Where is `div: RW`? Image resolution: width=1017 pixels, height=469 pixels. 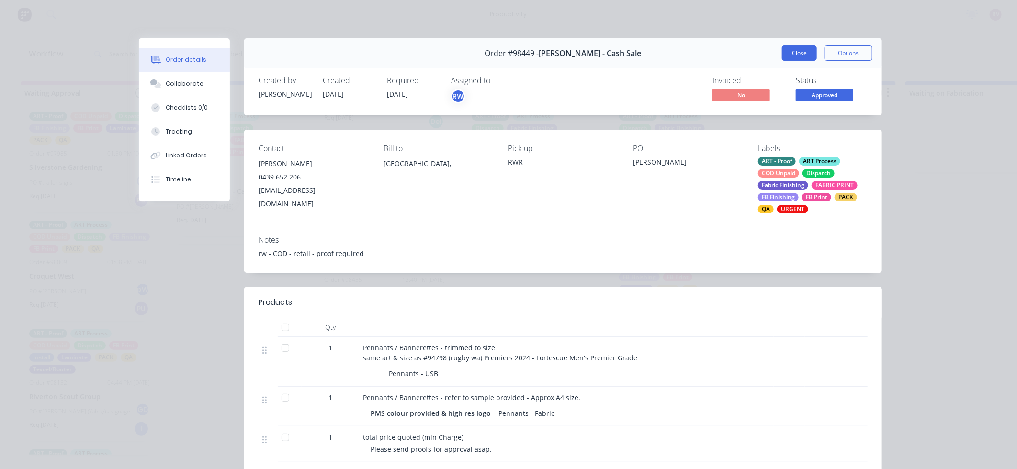 div: RW is located at coordinates (458, 96).